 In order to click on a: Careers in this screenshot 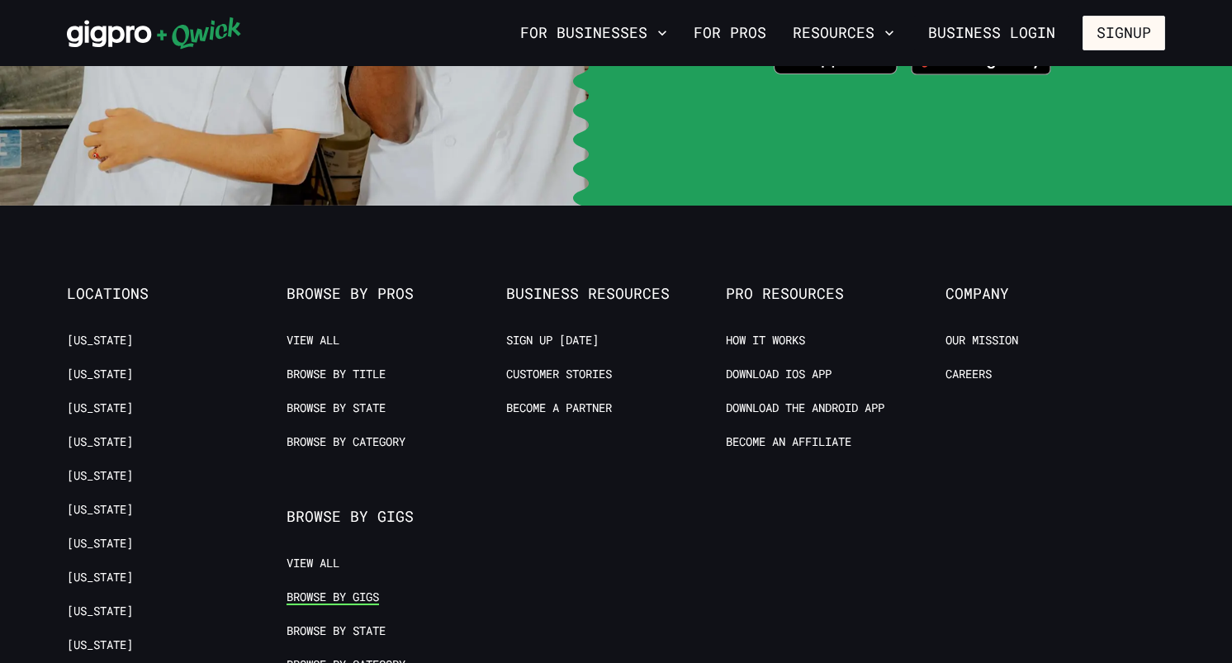, I will do `click(969, 374)`.